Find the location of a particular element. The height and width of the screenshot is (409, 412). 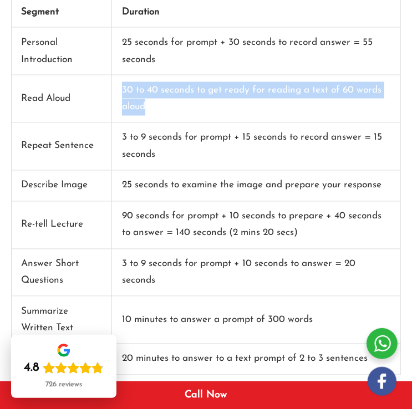

td: 90 seconds for prompt + 10 seconds to prepare + 40 seconds to answer = 140 seconds (2 mins 20 secs) is located at coordinates (256, 226).